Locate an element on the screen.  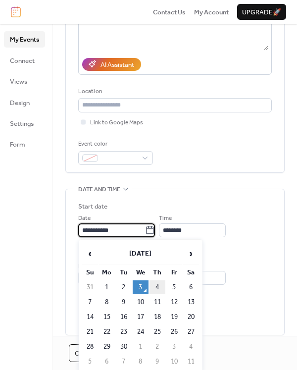
span: My Account is located at coordinates (212, 12).